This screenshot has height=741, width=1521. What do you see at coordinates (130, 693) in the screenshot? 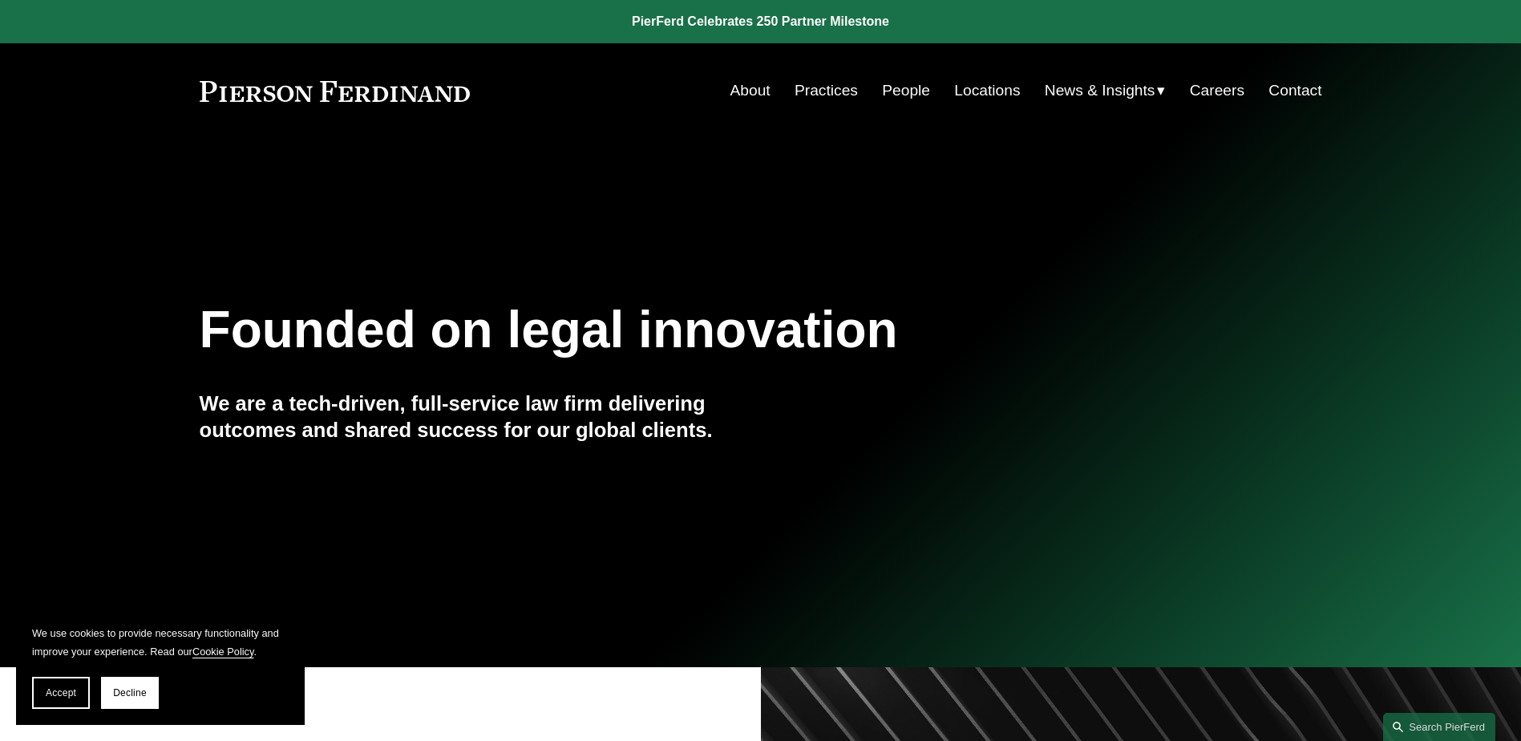
I see `span: Decline` at bounding box center [130, 693].